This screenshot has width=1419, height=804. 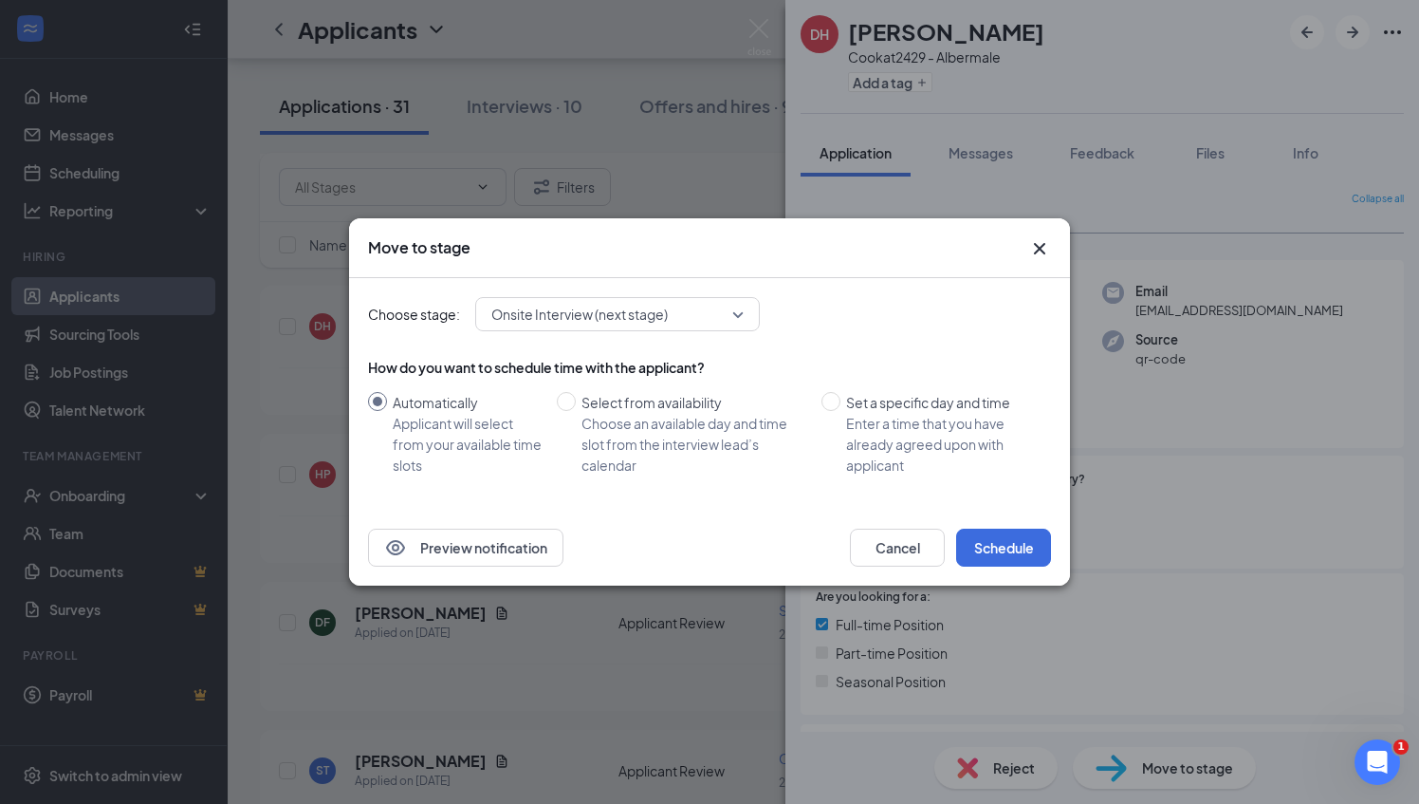 What do you see at coordinates (467, 402) in the screenshot?
I see `div: Automatically` at bounding box center [467, 402].